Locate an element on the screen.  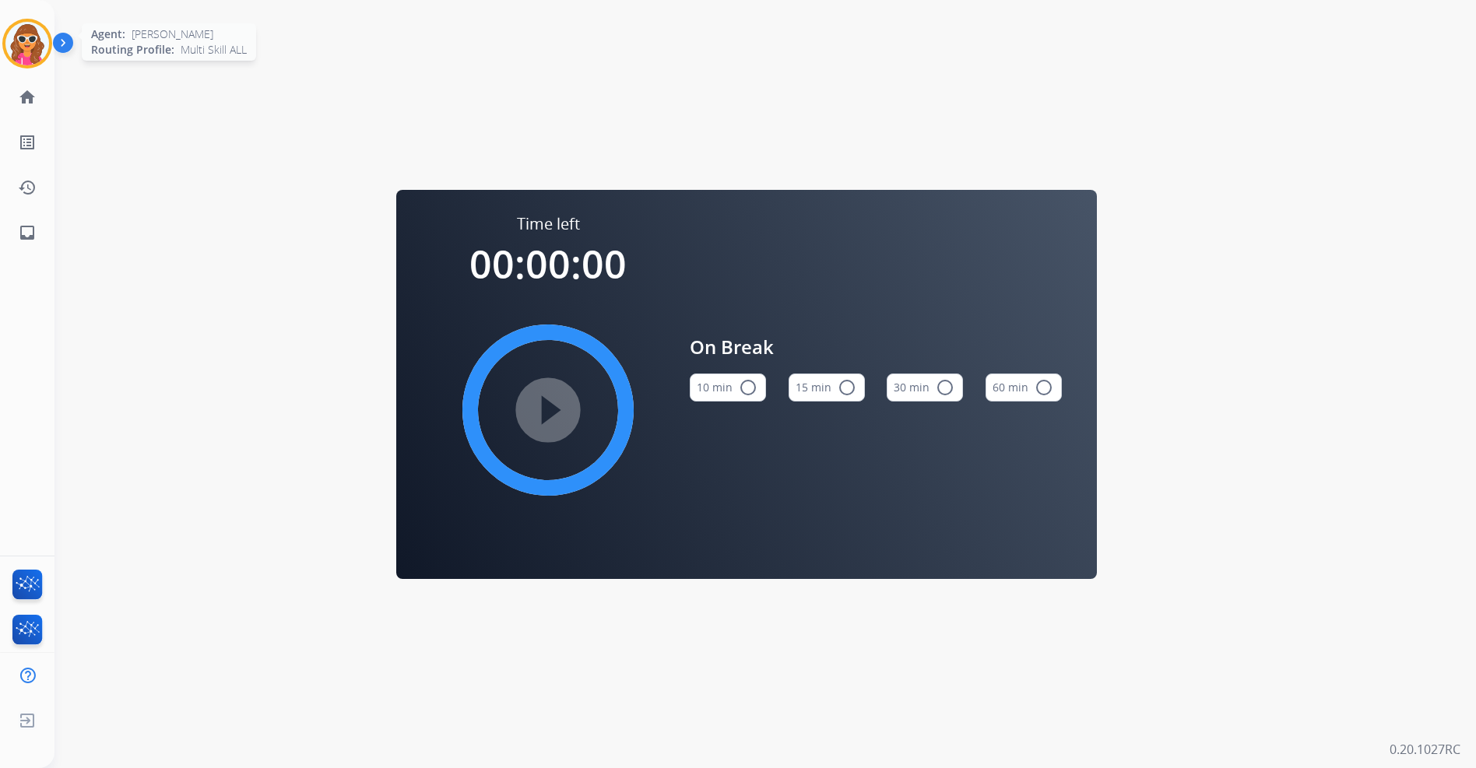
button: 60 min is located at coordinates (1023, 388).